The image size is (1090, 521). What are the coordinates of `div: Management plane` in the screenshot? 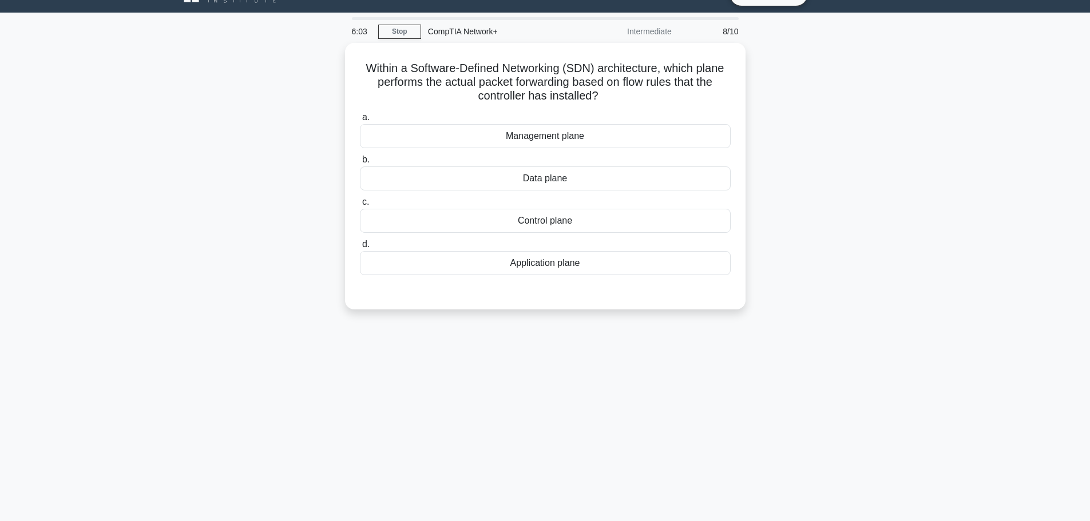 It's located at (546, 136).